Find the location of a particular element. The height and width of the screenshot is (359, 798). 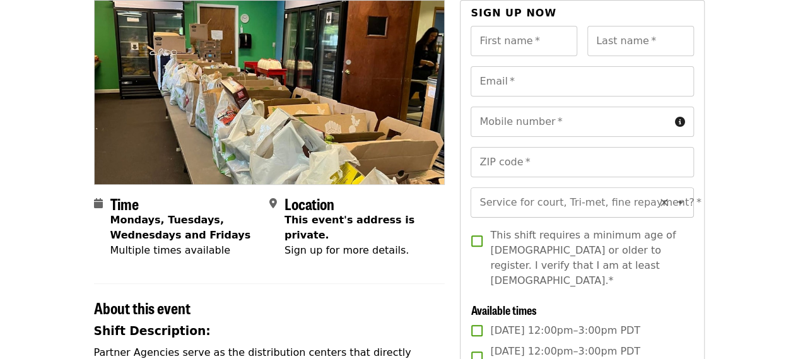

input: Mobile number is located at coordinates (570, 122).